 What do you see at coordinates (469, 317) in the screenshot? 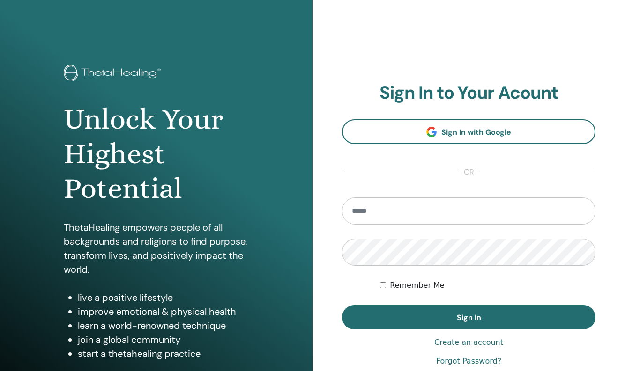
I see `span: Sign In` at bounding box center [469, 317].